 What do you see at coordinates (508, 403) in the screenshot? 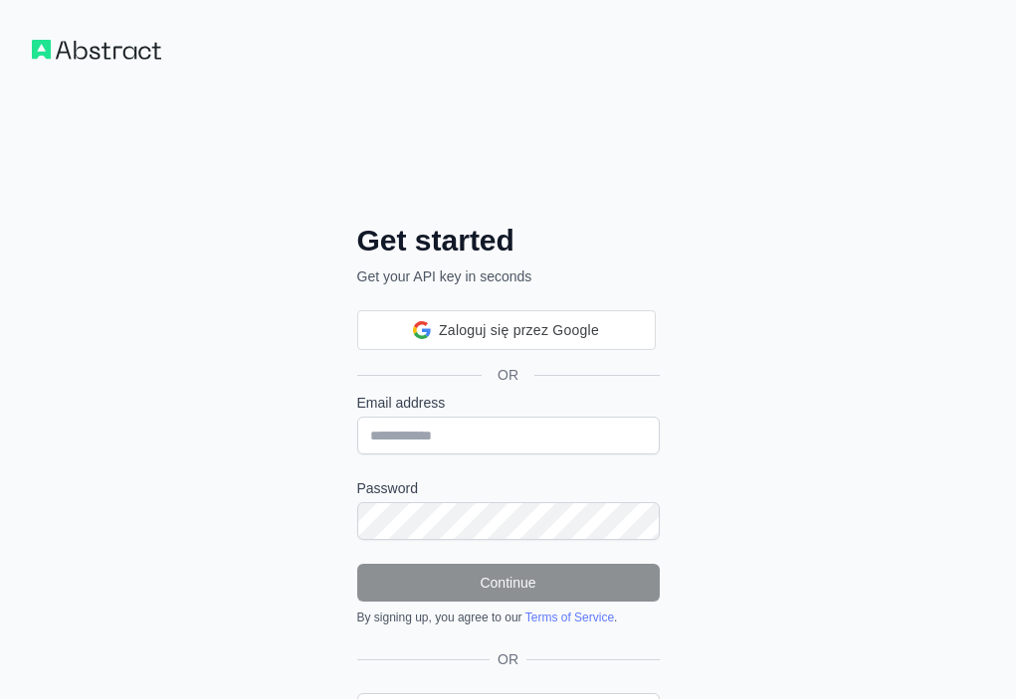
I see `label: Email address` at bounding box center [508, 403].